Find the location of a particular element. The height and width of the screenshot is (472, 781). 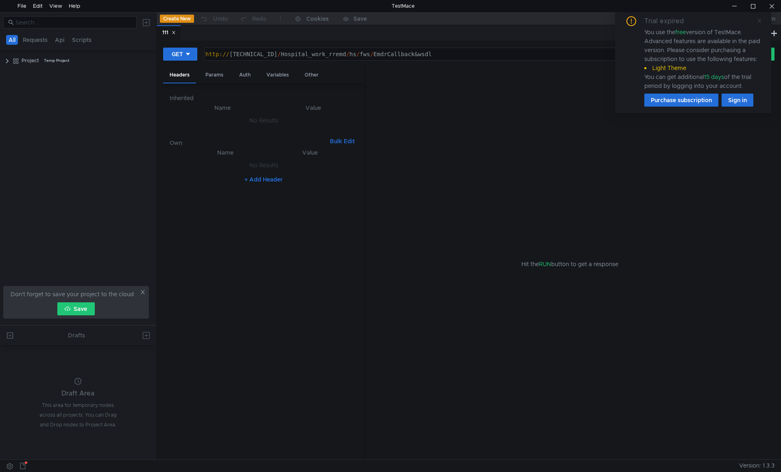

div: Undo is located at coordinates (220, 19).